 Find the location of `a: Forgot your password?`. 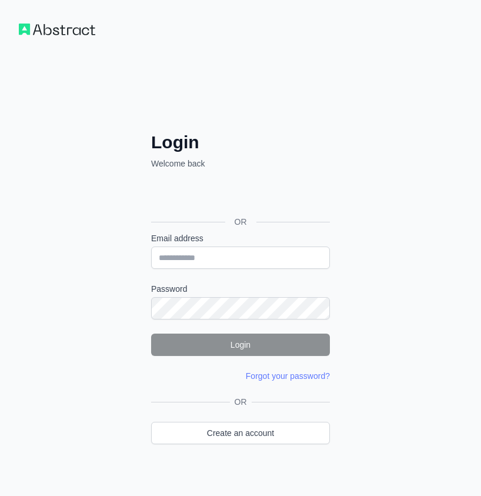

a: Forgot your password? is located at coordinates (287, 376).